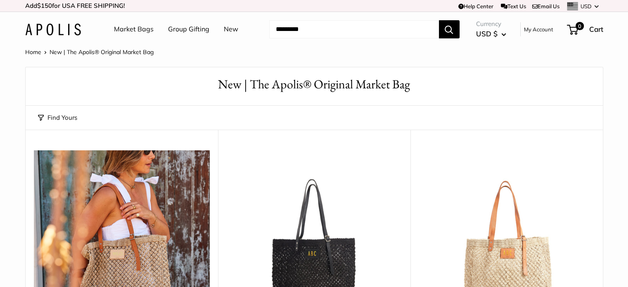 This screenshot has height=287, width=628. What do you see at coordinates (53, 29) in the screenshot?
I see `img: Apolis` at bounding box center [53, 29].